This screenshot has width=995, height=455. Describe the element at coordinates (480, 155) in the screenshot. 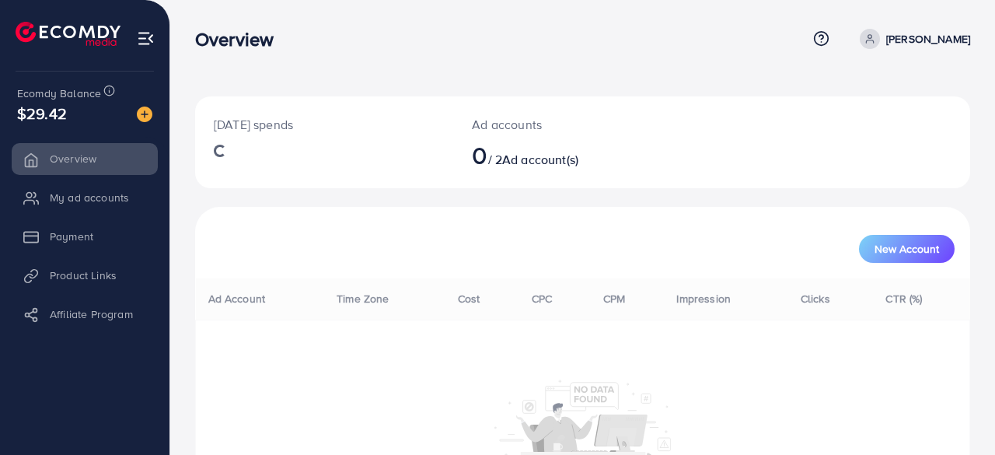

I see `span: 0` at that location.